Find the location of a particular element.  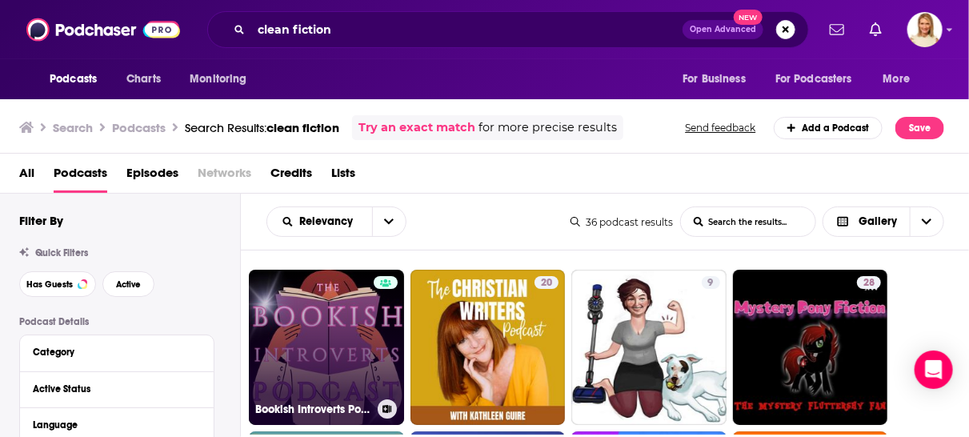

img: Podchaser - Follow, Share and Rate Podcasts is located at coordinates (103, 30).